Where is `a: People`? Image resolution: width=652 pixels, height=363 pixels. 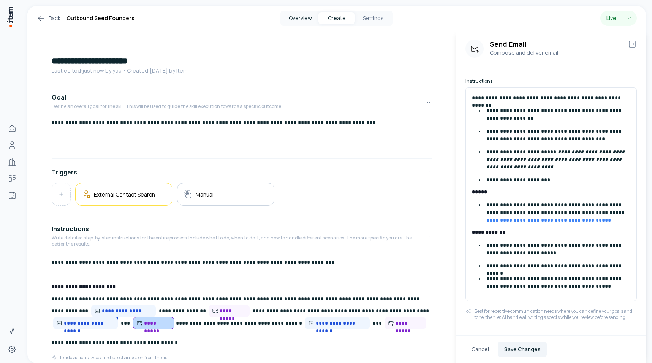 a: People is located at coordinates (12, 145).